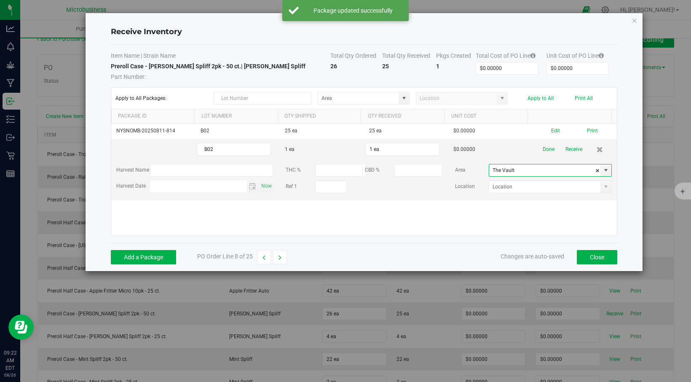 The image size is (691, 382). Describe the element at coordinates (438, 66) in the screenshot. I see `strong: 1` at that location.